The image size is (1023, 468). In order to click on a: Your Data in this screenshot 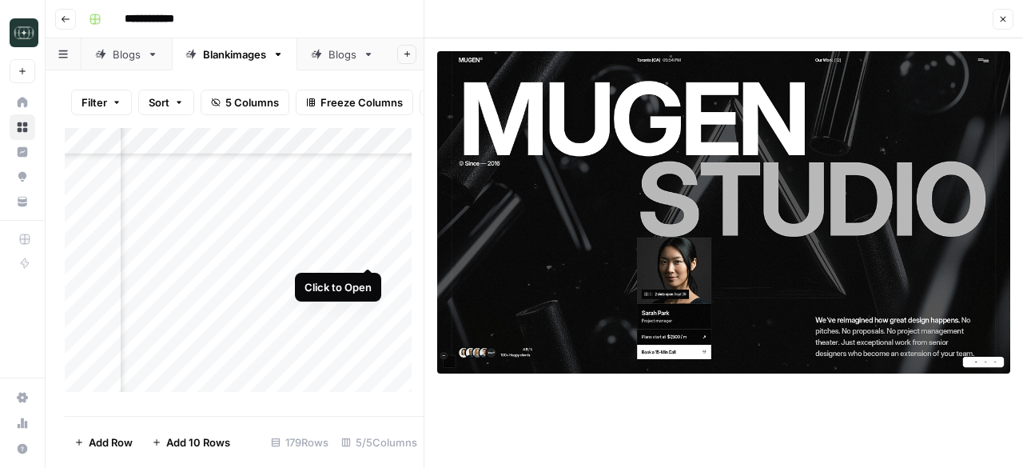, I will do `click(22, 201)`.